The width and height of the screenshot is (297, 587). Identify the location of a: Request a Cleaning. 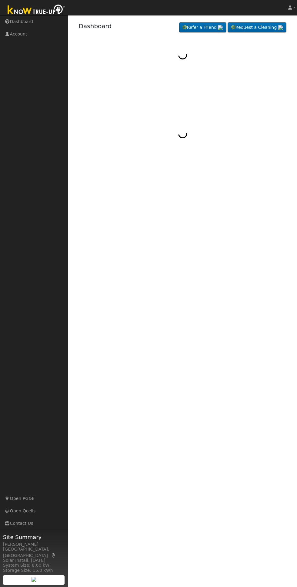
(257, 28).